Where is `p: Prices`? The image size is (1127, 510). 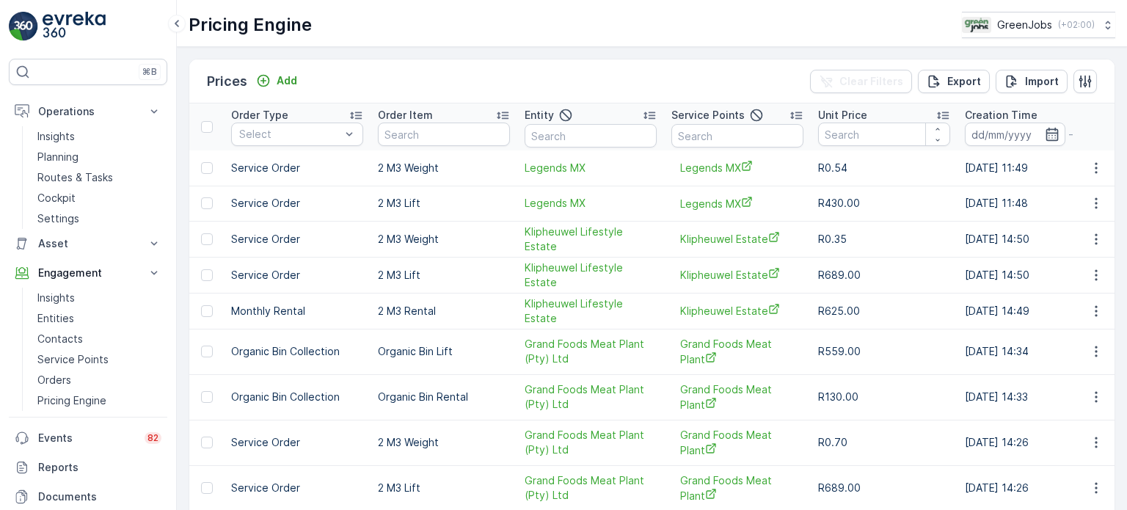 p: Prices is located at coordinates (227, 81).